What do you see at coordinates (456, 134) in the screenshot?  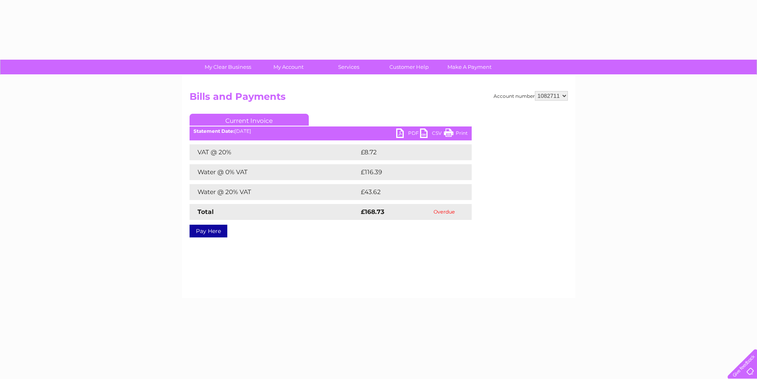 I see `a: Print` at bounding box center [456, 134].